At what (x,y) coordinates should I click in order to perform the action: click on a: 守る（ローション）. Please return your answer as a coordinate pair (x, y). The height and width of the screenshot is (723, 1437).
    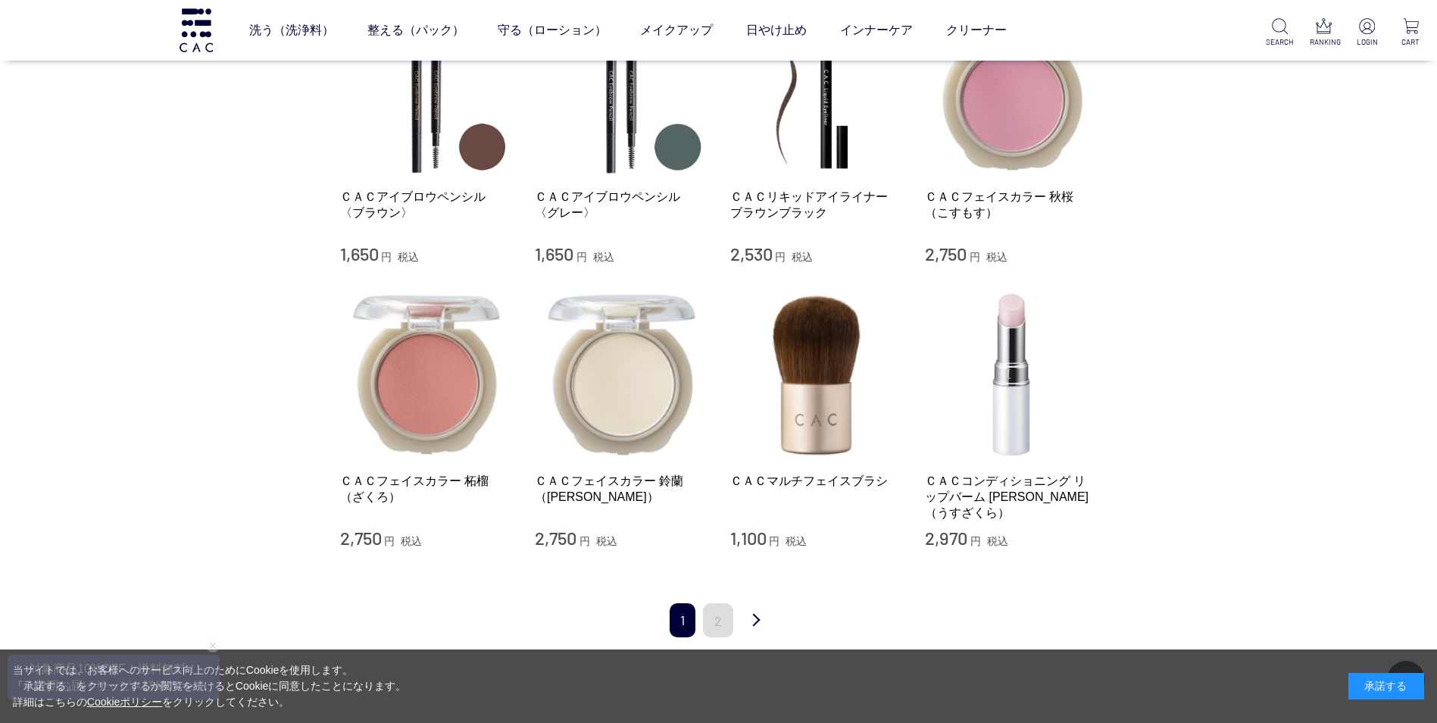
    Looking at the image, I should click on (552, 30).